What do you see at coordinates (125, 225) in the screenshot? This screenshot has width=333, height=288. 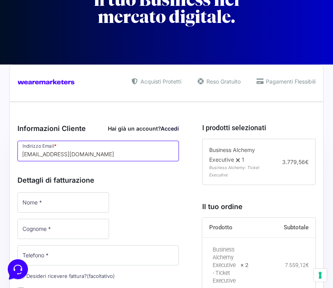 I see `button: Aiuto` at bounding box center [125, 225].